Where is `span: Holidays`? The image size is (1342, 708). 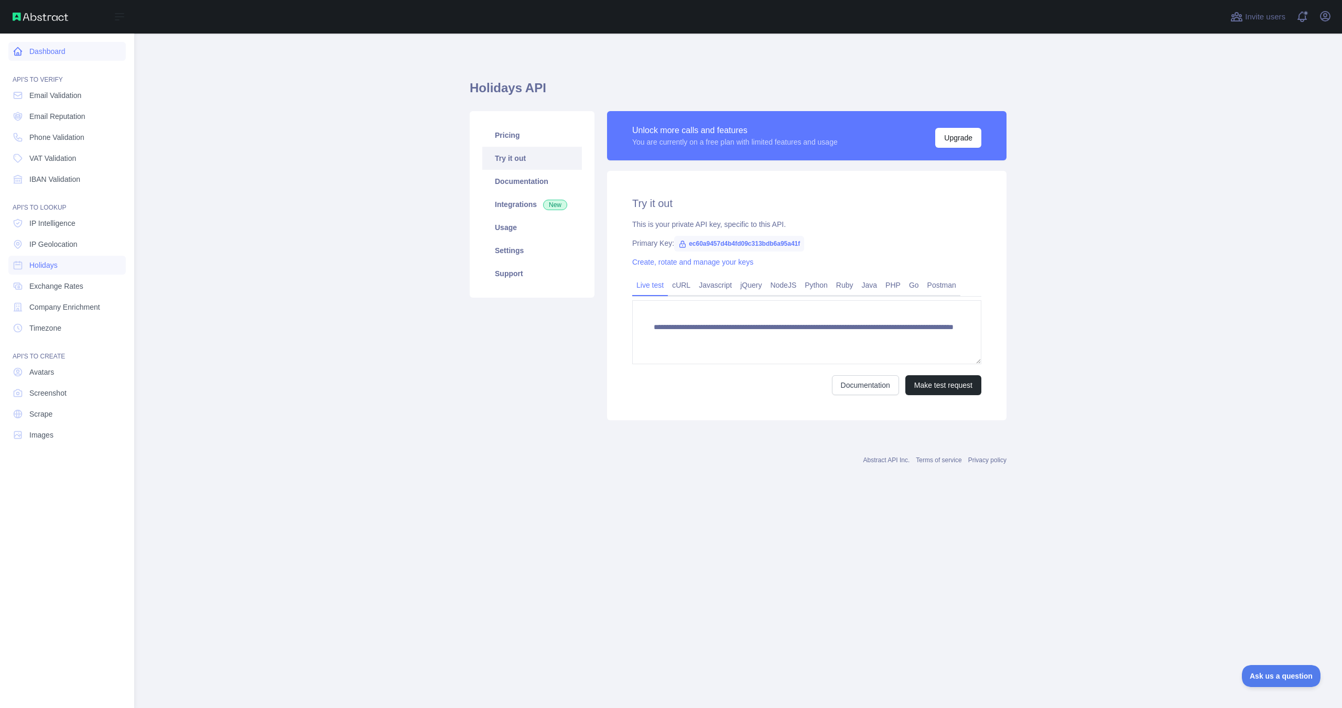 span: Holidays is located at coordinates (44, 265).